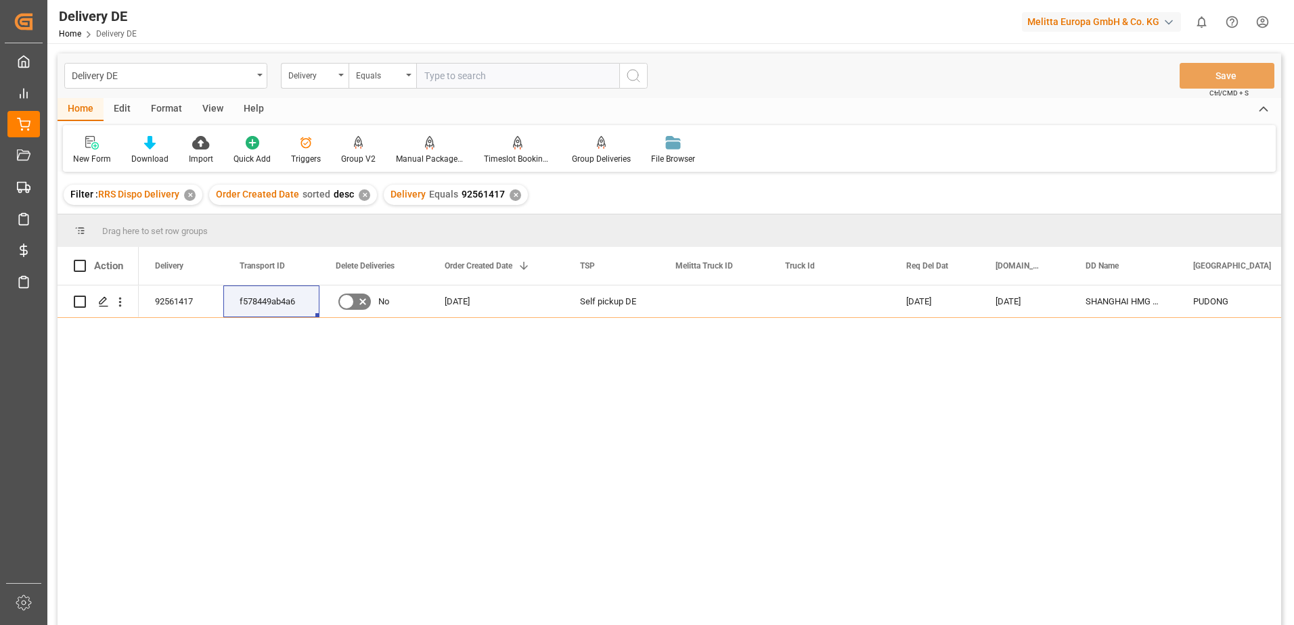 This screenshot has height=625, width=1294. Describe the element at coordinates (1227, 76) in the screenshot. I see `button: Save` at that location.